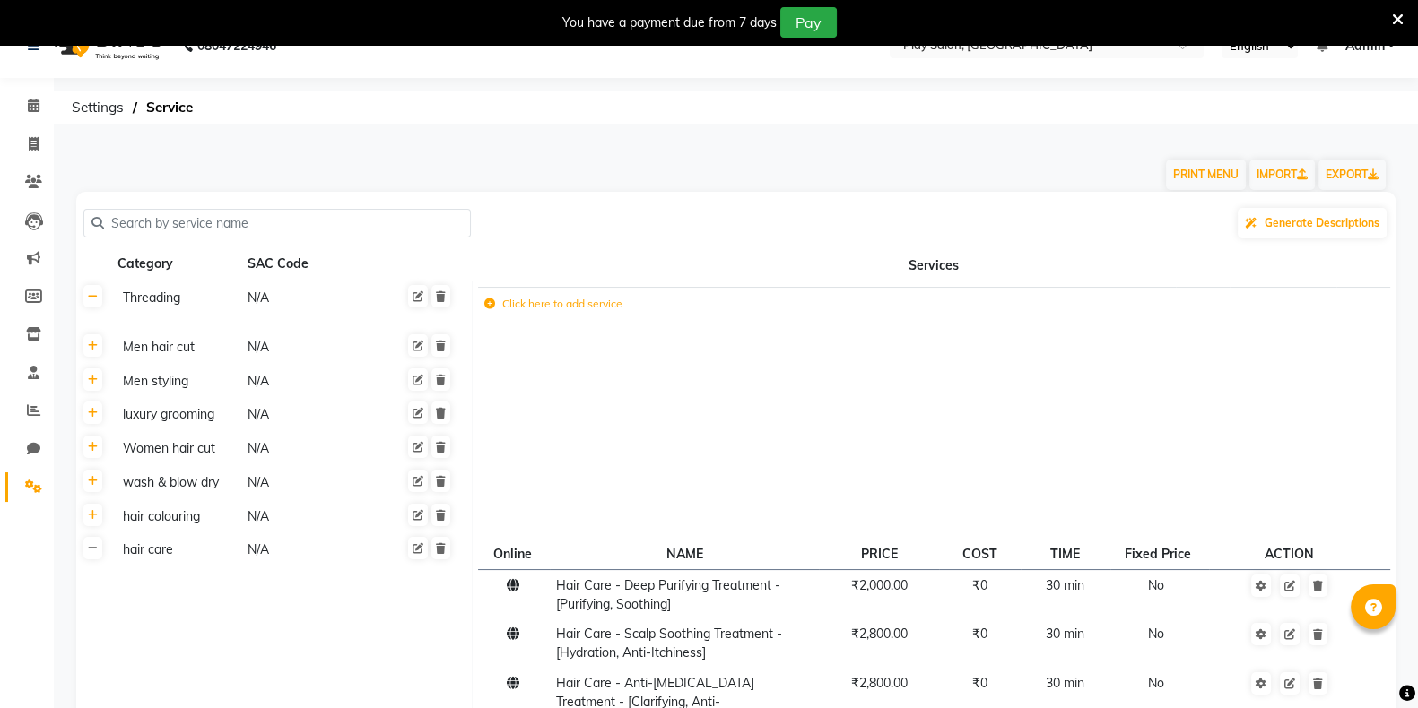 This screenshot has width=1418, height=708. I want to click on b: 08047224946, so click(237, 46).